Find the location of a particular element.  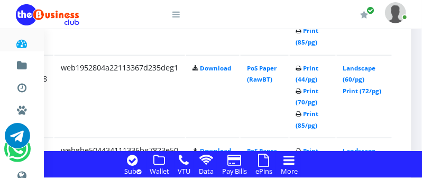

i: Renew/Upgrade Subscription is located at coordinates (364, 15).